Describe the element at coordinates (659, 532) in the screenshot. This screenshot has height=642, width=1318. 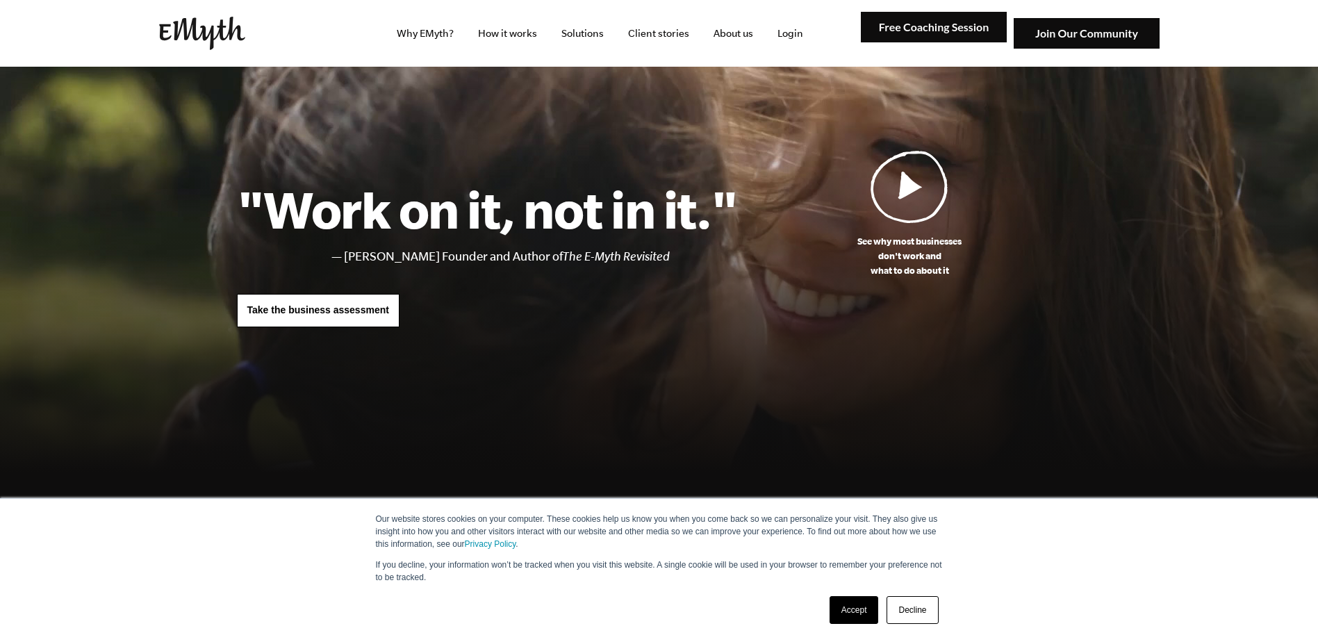
I see `p: Our website stores cookies on your computer. These cookies help us know you when you come back so...` at that location.